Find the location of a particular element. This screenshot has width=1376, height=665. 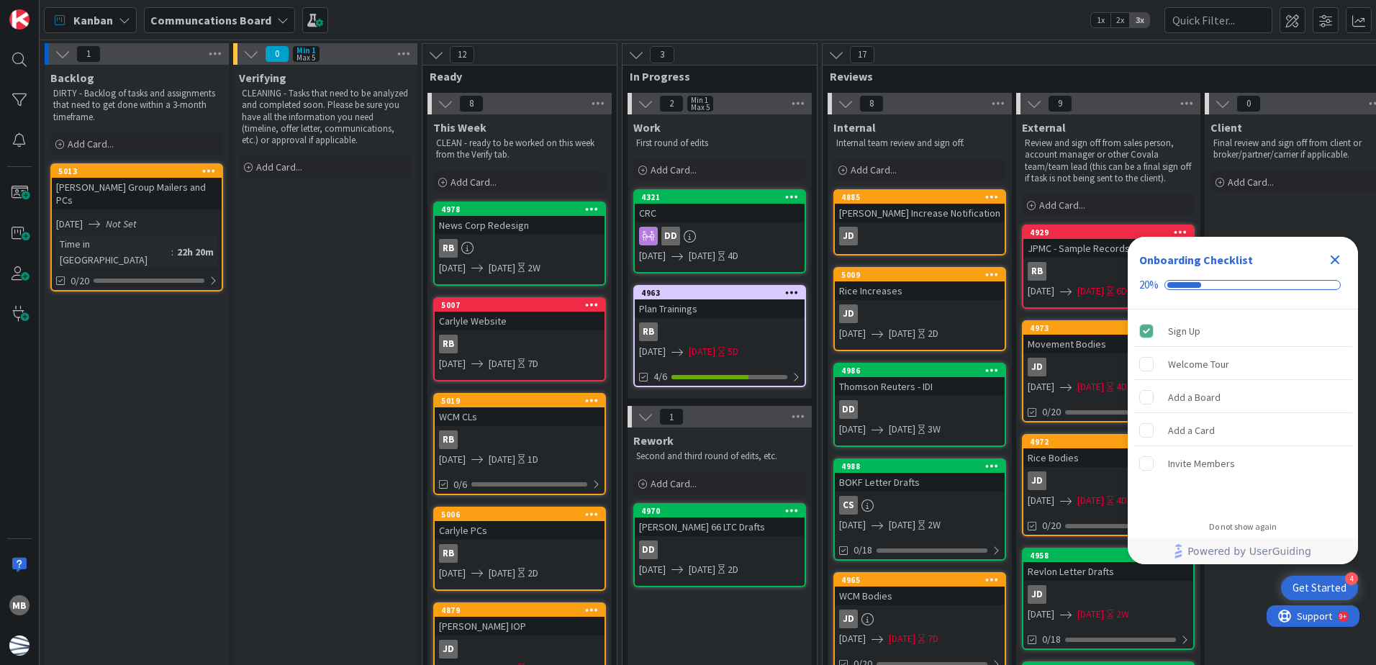

div: Rice Bodies is located at coordinates (1108, 458).